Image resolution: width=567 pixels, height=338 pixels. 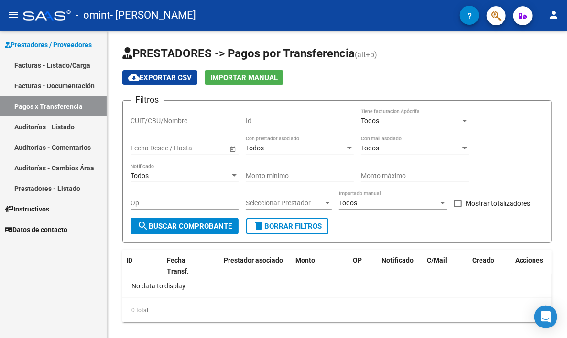 What do you see at coordinates (143, 226) in the screenshot?
I see `mat-icon: search` at bounding box center [143, 226].